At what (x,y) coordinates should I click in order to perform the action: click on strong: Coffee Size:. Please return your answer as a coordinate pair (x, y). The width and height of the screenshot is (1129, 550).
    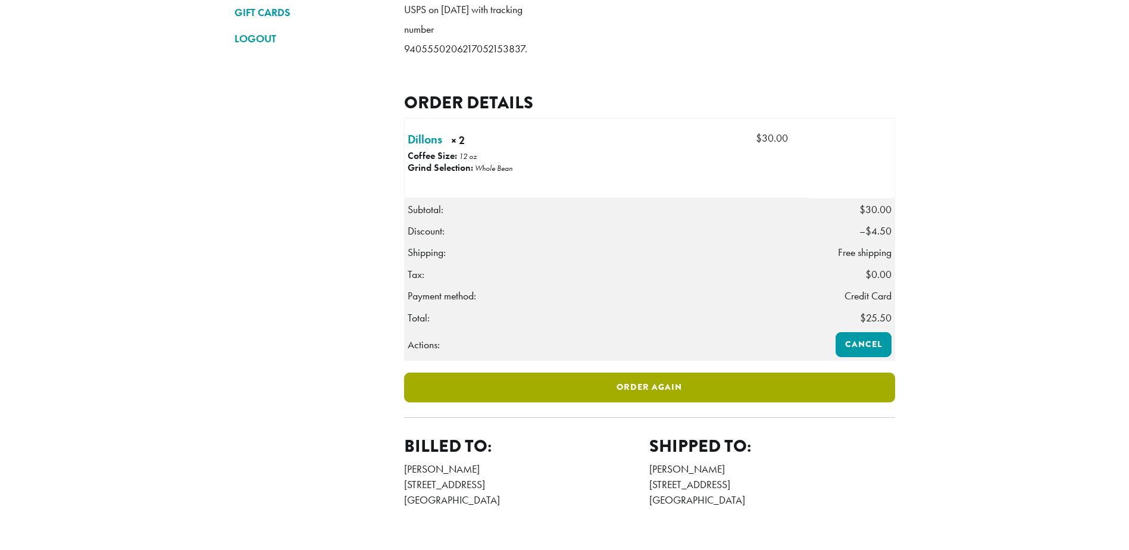
    Looking at the image, I should click on (432, 155).